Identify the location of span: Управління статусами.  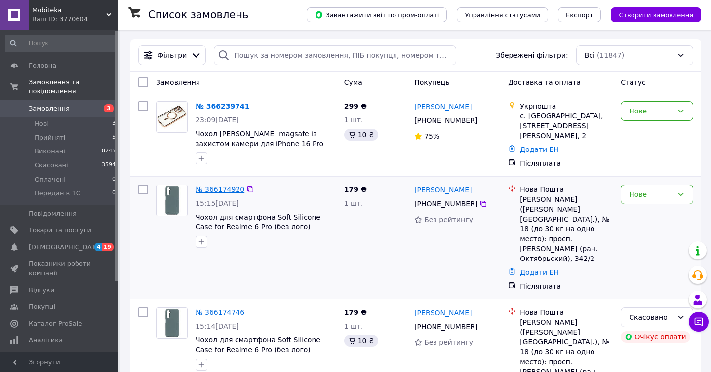
(502, 15).